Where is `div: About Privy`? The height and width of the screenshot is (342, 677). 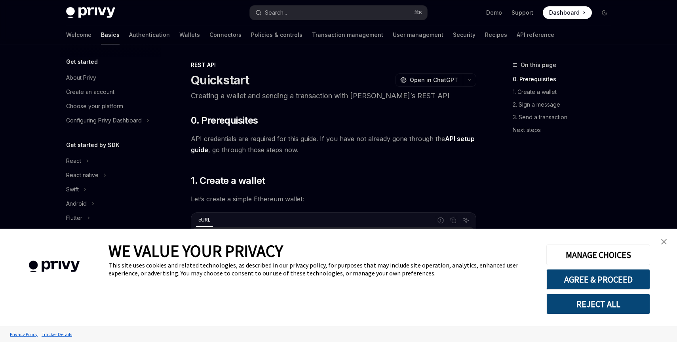
div: About Privy is located at coordinates (81, 78).